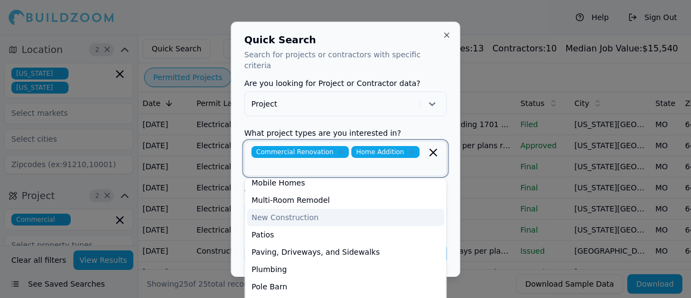  I want to click on div: New Construction, so click(346, 217).